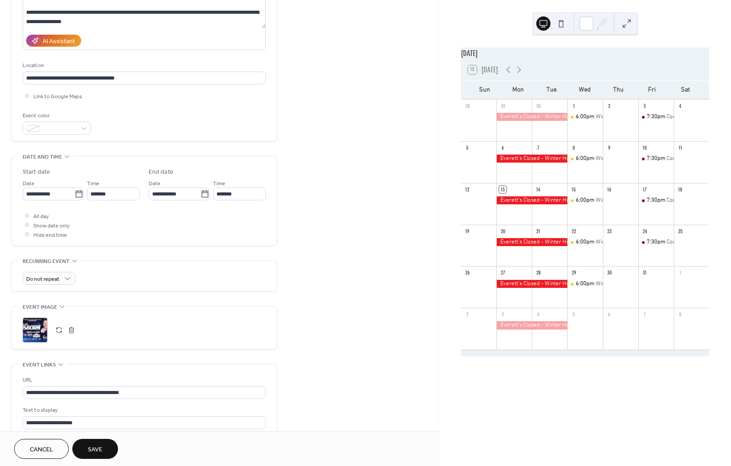 The height and width of the screenshot is (466, 731). I want to click on div: Comedy Show - Keith Terry, so click(656, 117).